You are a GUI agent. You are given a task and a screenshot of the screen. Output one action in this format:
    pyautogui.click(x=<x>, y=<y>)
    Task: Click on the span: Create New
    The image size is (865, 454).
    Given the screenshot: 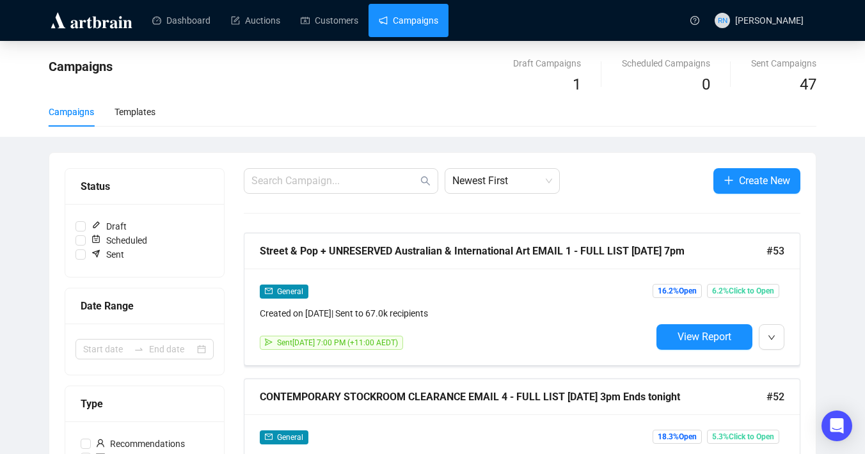 What is the action you would take?
    pyautogui.click(x=765, y=180)
    